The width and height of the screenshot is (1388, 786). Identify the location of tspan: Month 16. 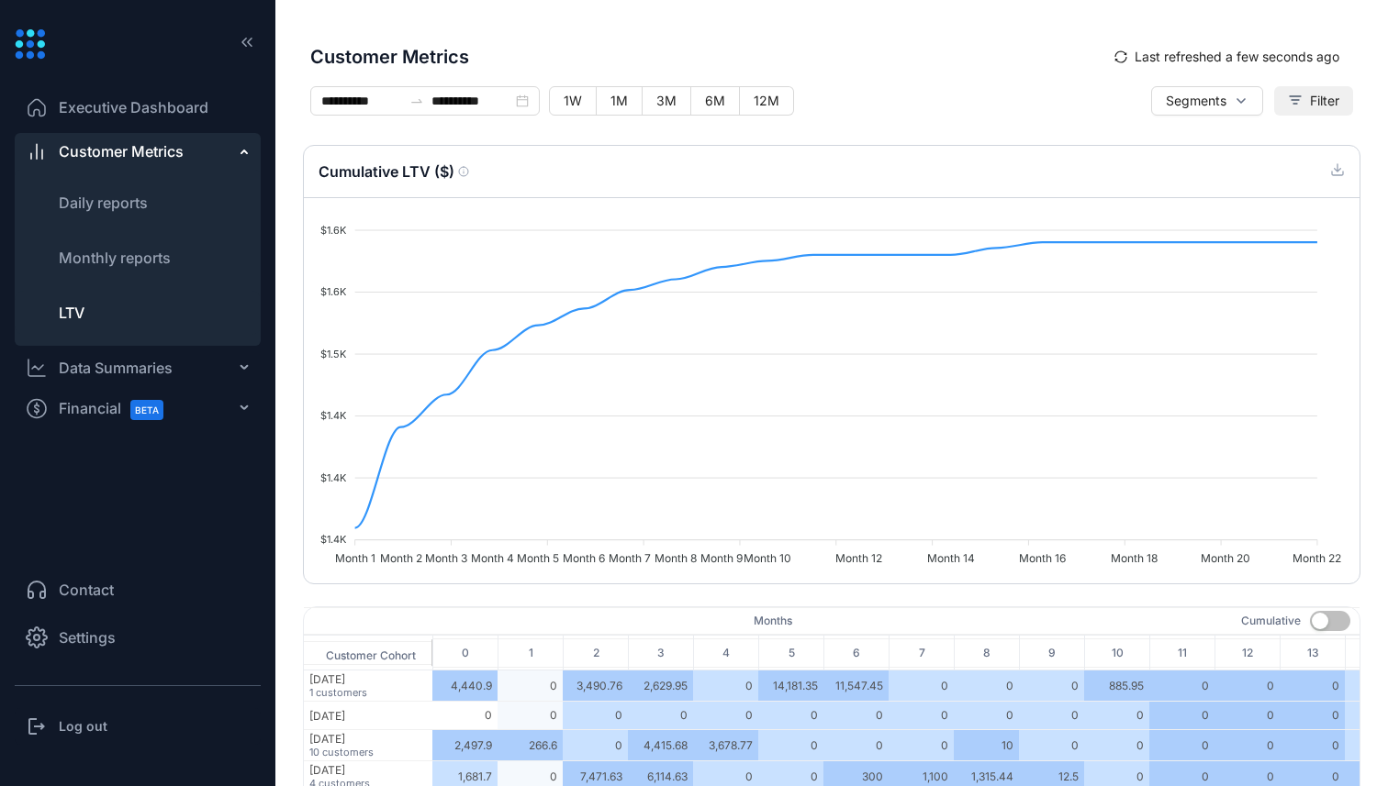
(1042, 558).